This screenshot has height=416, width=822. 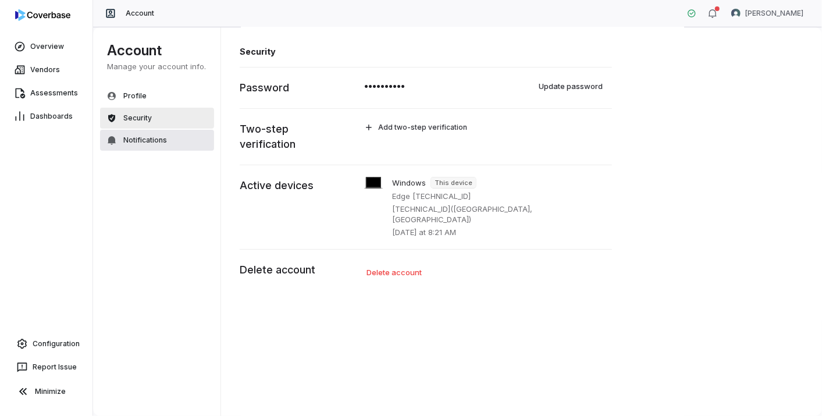 I want to click on span: This device, so click(x=453, y=183).